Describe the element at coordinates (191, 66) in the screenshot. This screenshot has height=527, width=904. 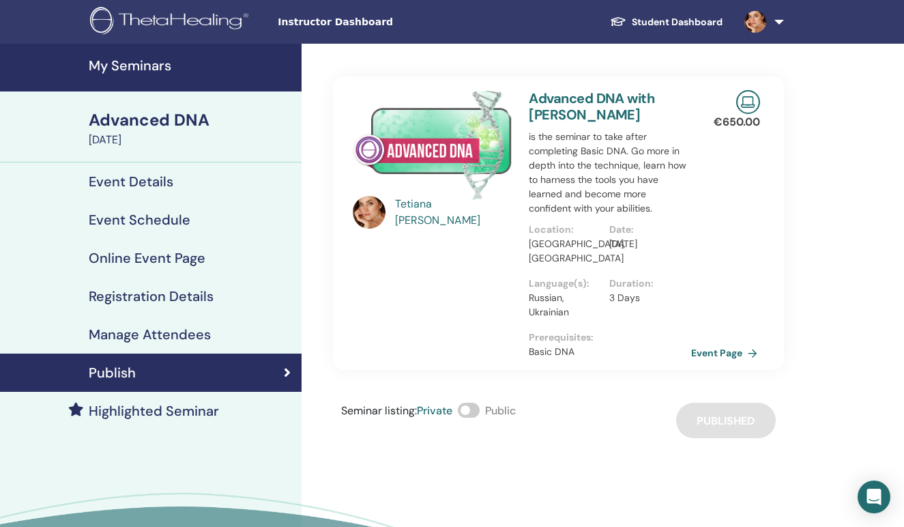
I see `h4: My Seminars` at that location.